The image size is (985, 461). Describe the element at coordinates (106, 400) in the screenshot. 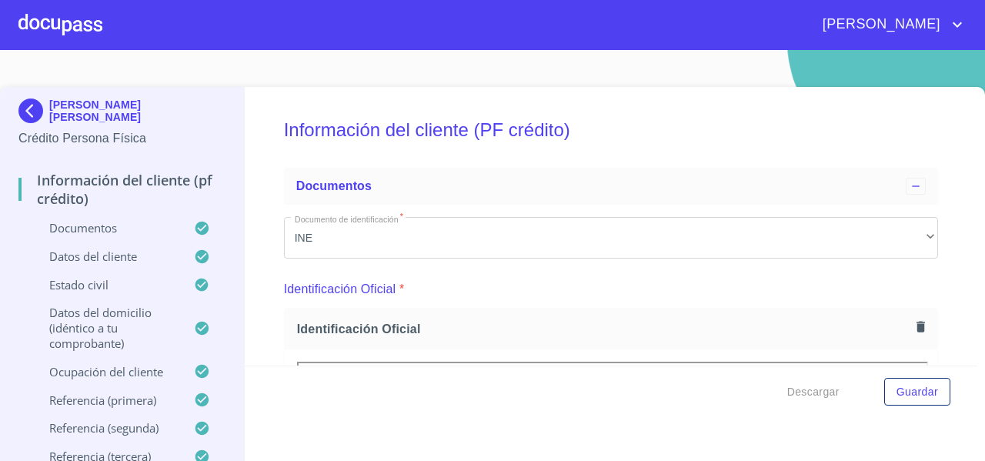

I see `p: Referencia (primera)` at that location.